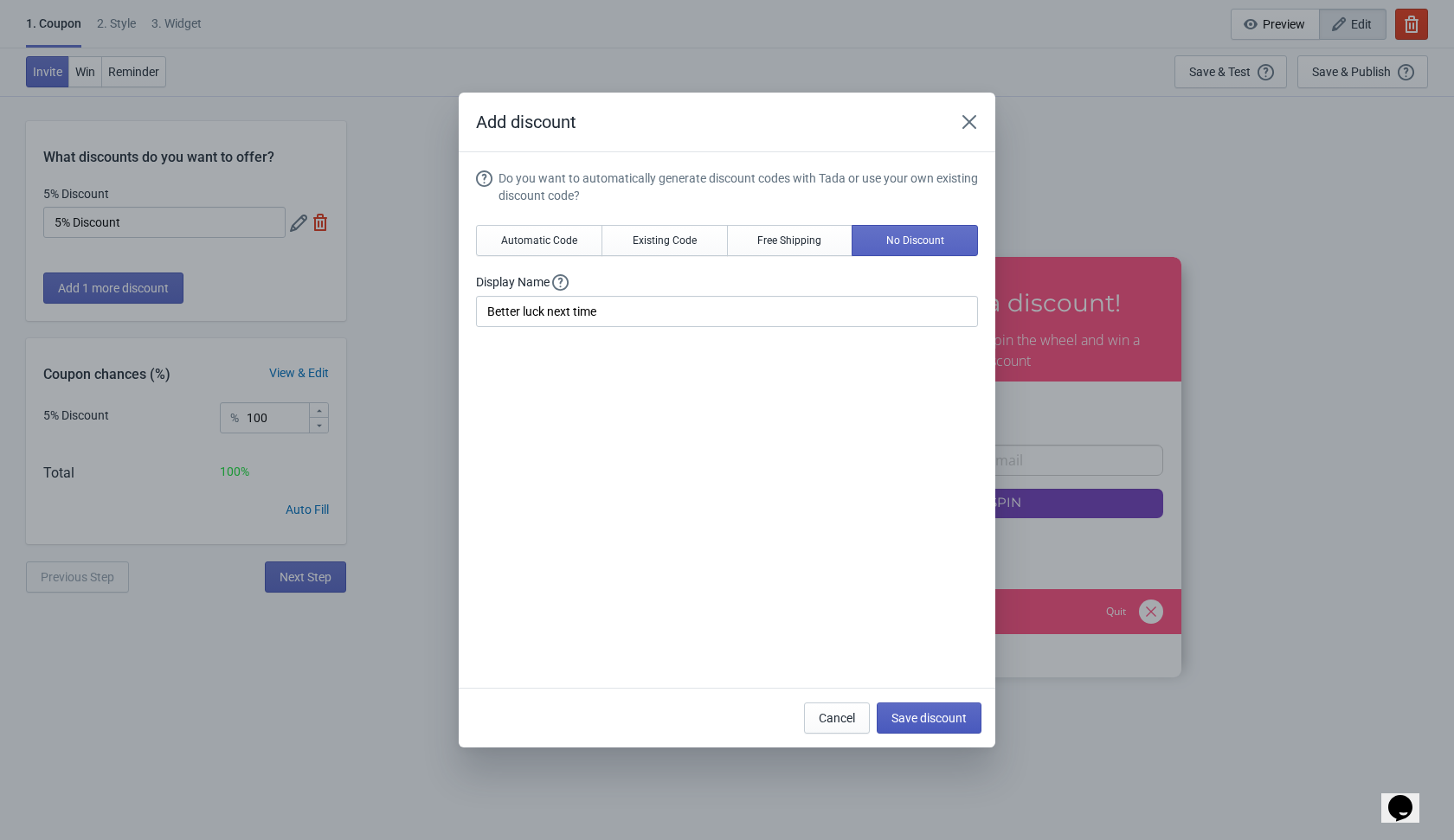 This screenshot has height=840, width=1454. Describe the element at coordinates (915, 241) in the screenshot. I see `span: No Discount` at that location.